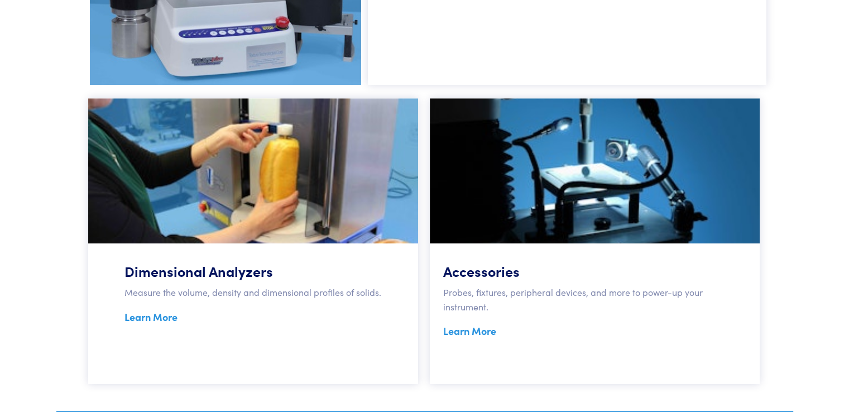 Image resolution: width=849 pixels, height=412 pixels. What do you see at coordinates (253, 271) in the screenshot?
I see `h5: Dimensional Analyzers` at bounding box center [253, 271].